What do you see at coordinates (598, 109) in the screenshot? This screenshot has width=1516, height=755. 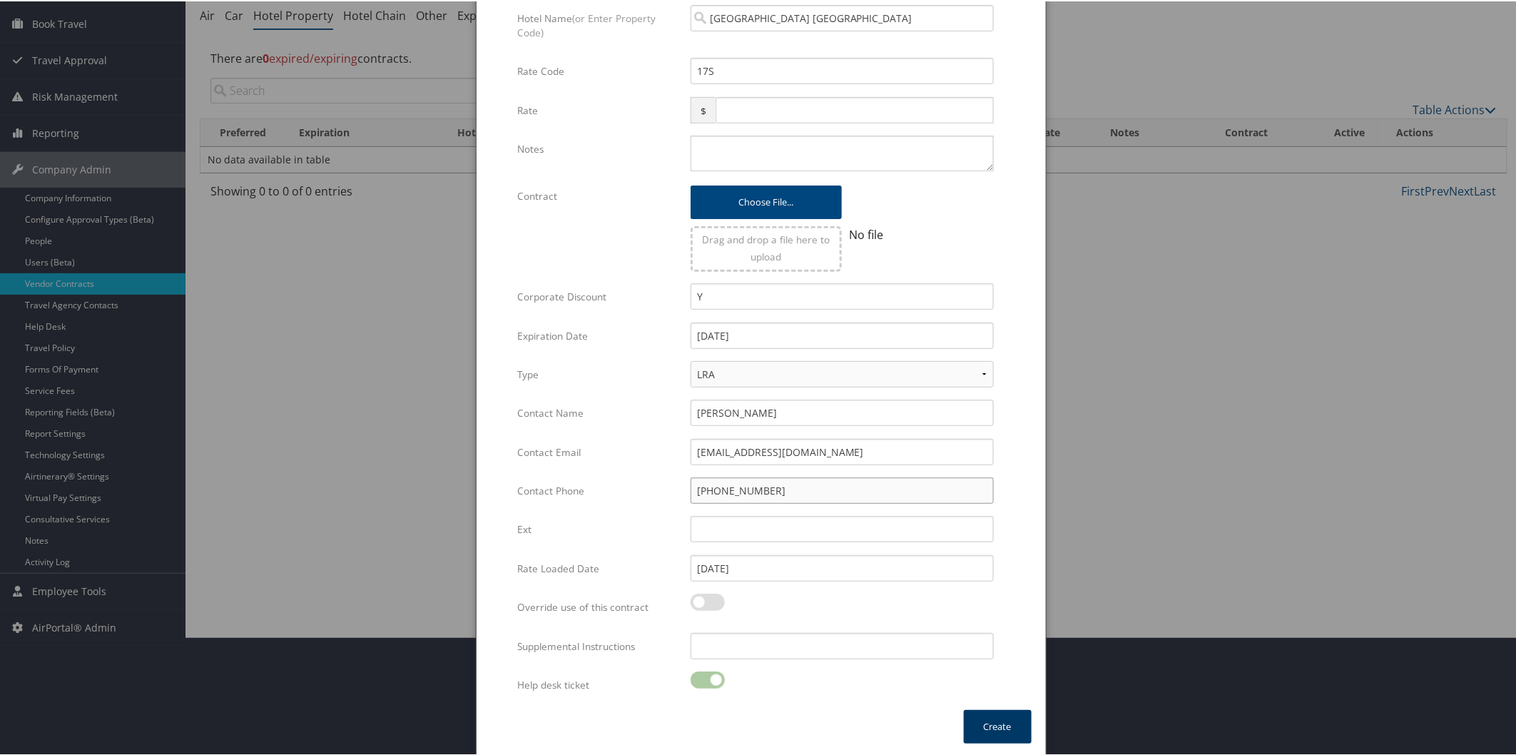 I see `label: Rate` at bounding box center [598, 109].